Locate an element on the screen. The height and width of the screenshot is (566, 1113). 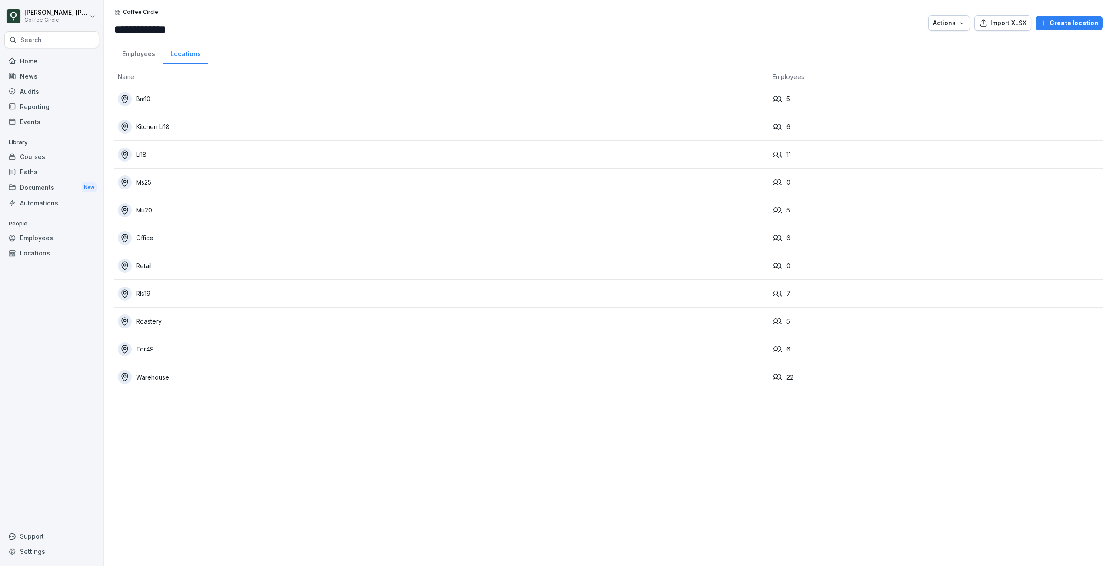
th: Name is located at coordinates (442, 77).